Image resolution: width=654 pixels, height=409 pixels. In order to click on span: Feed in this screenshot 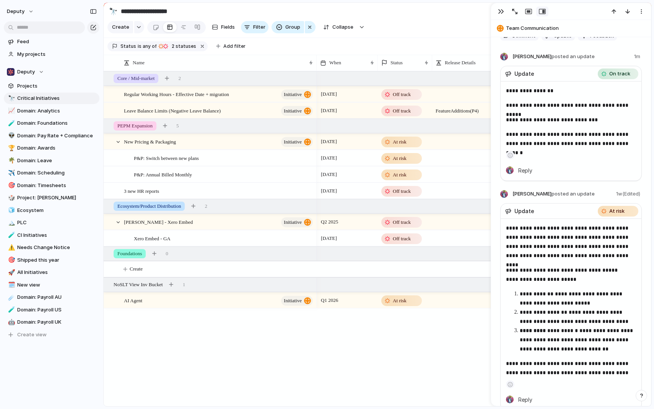, I will do `click(57, 42)`.